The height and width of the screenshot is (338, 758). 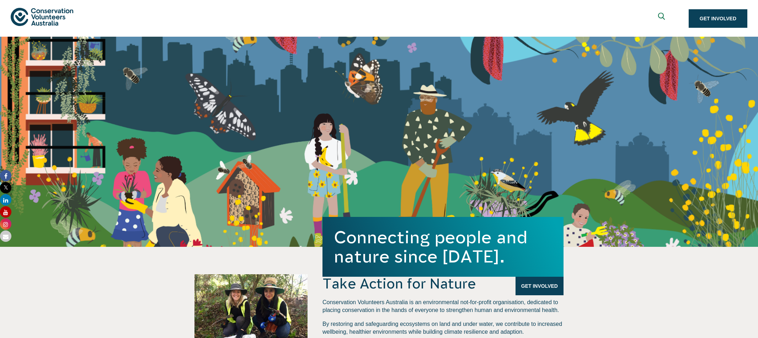 What do you see at coordinates (663, 18) in the screenshot?
I see `button: Expand search box Close search box` at bounding box center [663, 18].